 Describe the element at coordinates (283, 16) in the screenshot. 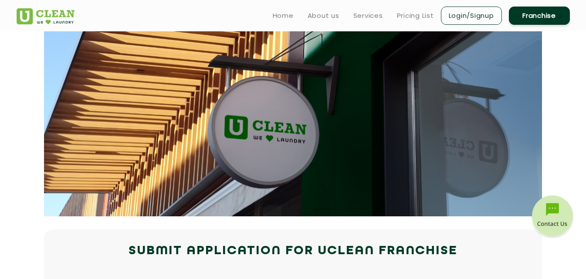

I see `a: Home` at that location.